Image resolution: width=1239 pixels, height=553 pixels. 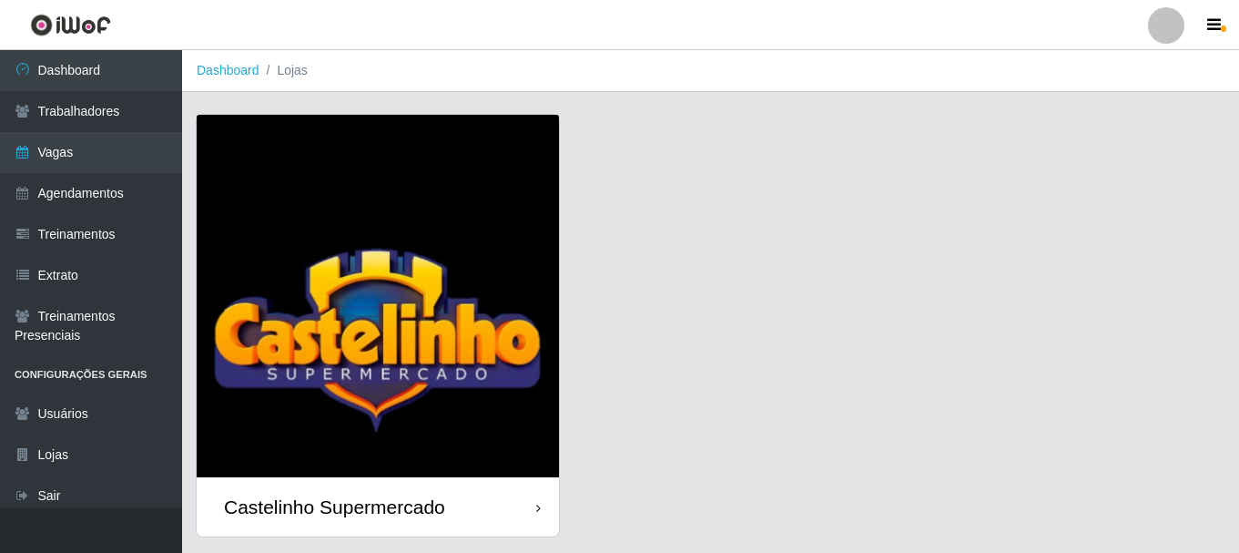 What do you see at coordinates (228, 70) in the screenshot?
I see `a: Dashboard` at bounding box center [228, 70].